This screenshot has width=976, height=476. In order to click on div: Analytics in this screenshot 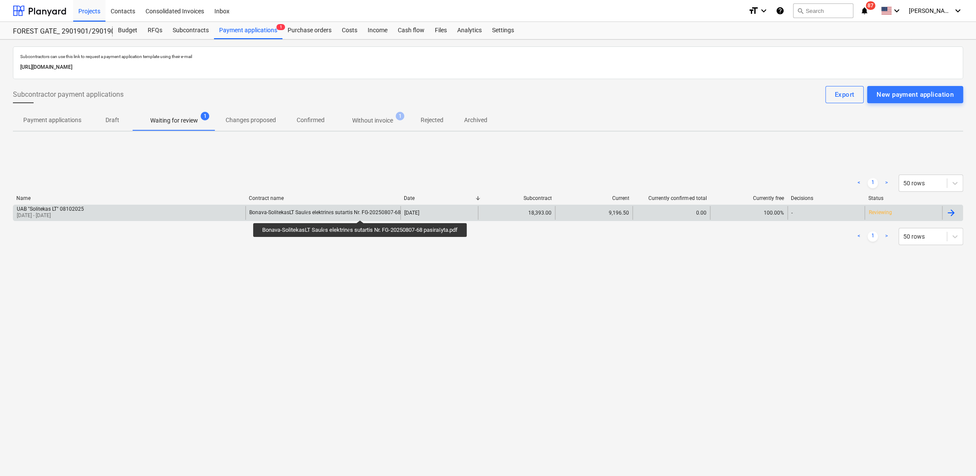, I will do `click(469, 31)`.